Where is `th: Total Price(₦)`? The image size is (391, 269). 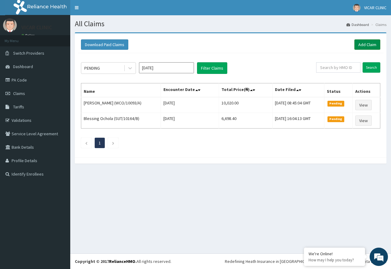 th: Total Price(₦) is located at coordinates (246, 91).